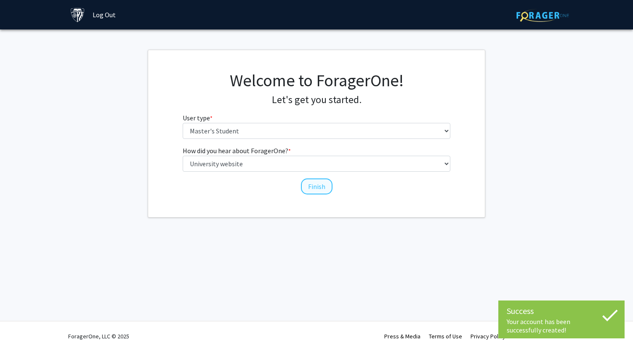 The width and height of the screenshot is (633, 351). What do you see at coordinates (403, 336) in the screenshot?
I see `a: Press & Media` at bounding box center [403, 336].